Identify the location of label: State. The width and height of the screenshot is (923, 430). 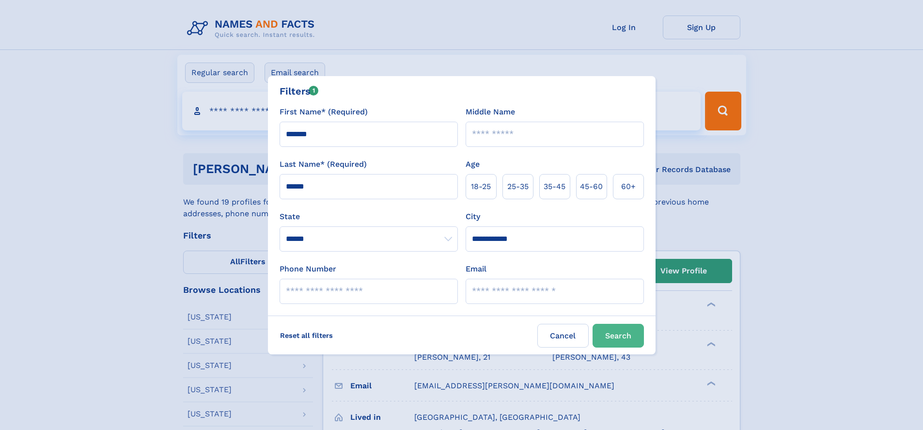
(369, 217).